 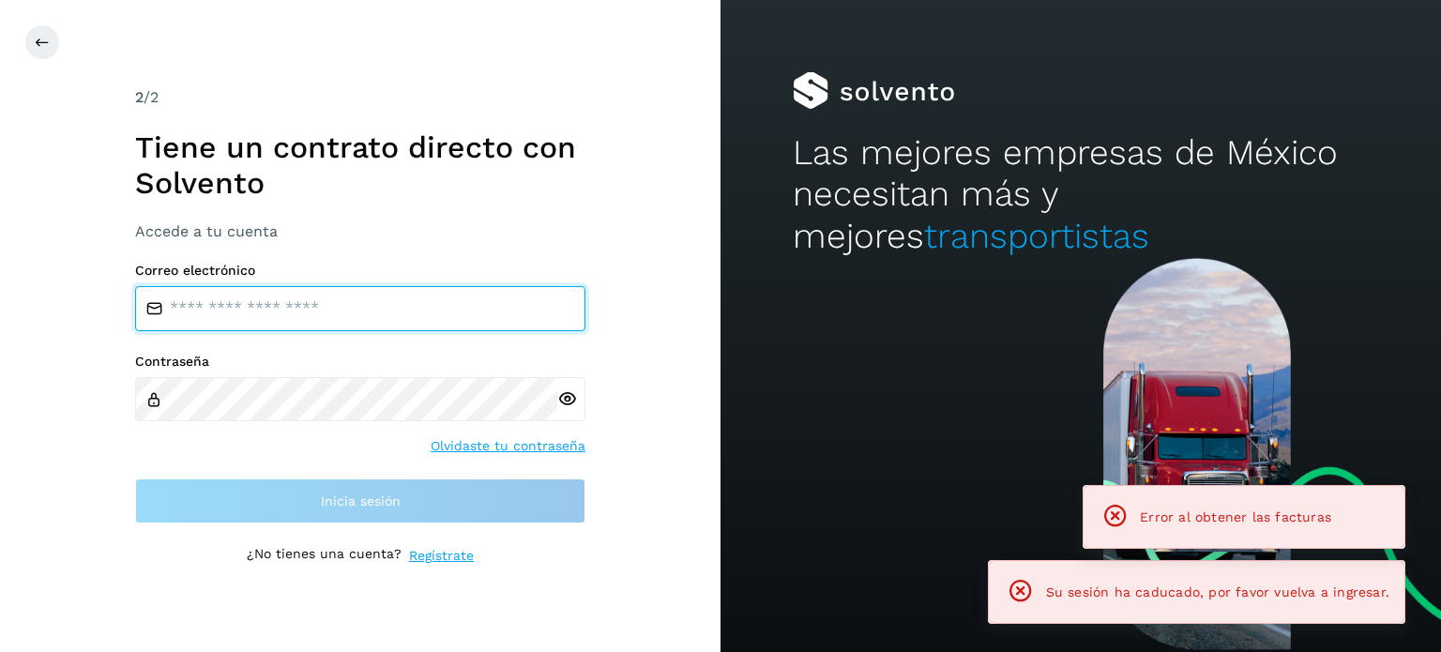 I want to click on span: Inicia sesión, so click(x=360, y=501).